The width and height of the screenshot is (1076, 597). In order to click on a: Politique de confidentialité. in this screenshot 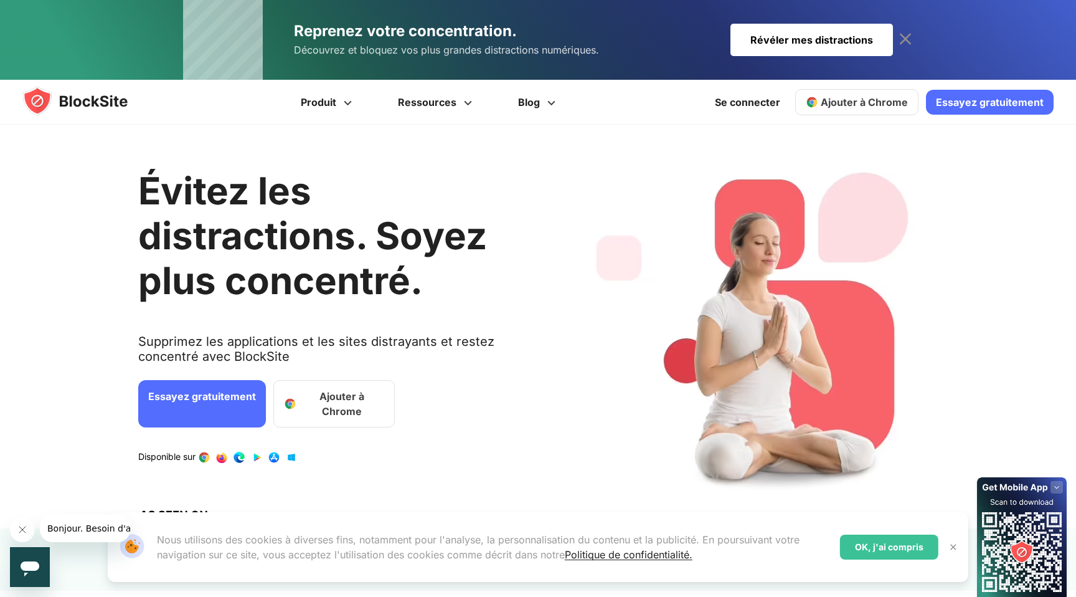, I will do `click(629, 554)`.